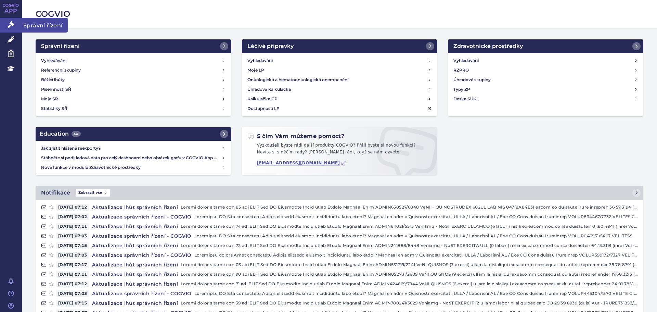 The width and height of the screenshot is (657, 312). I want to click on h2: Zdravotnické prostředky, so click(488, 46).